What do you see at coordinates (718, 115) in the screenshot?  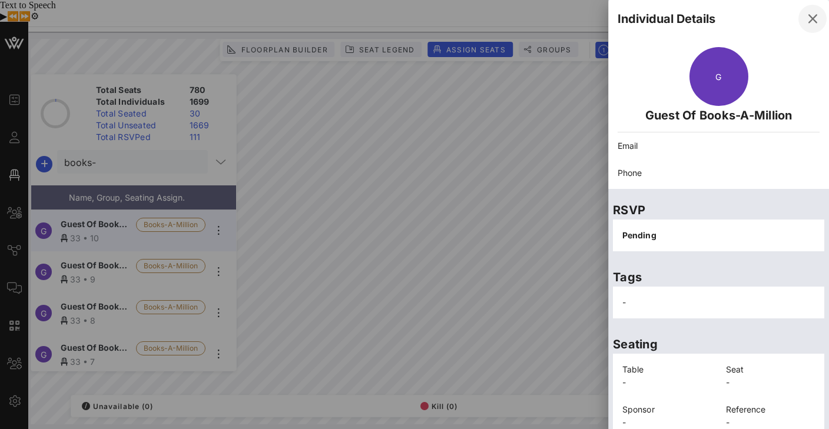 I see `p: Guest Of Books-A-Million` at bounding box center [718, 115].